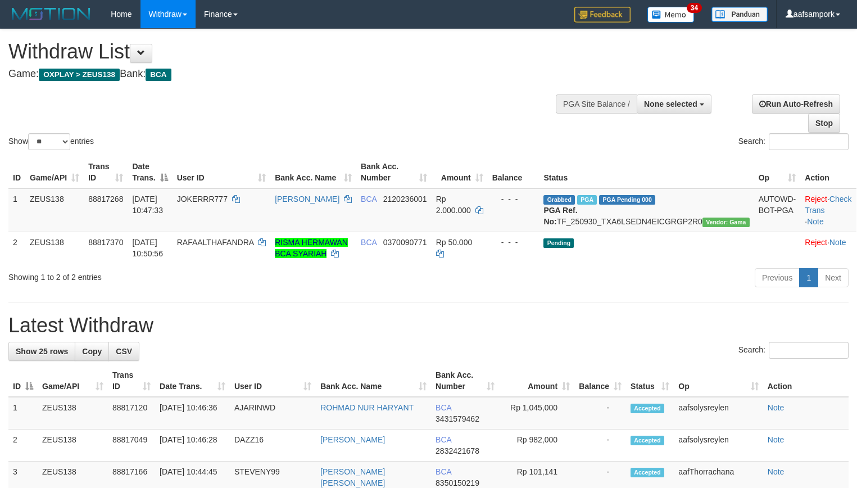 This screenshot has width=857, height=488. I want to click on span: Copy 8350150219 to clipboard, so click(457, 483).